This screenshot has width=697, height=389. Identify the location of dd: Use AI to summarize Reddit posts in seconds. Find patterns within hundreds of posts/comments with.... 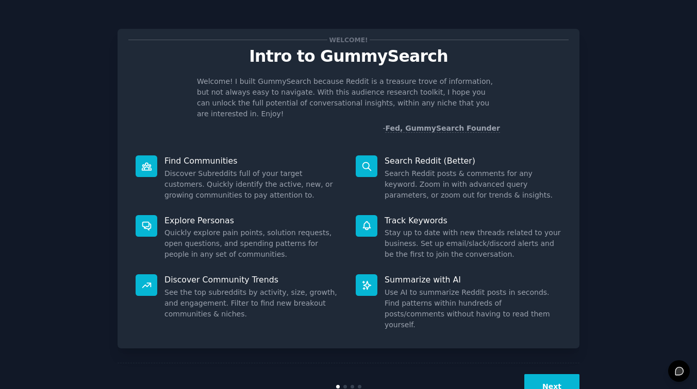
(472, 309).